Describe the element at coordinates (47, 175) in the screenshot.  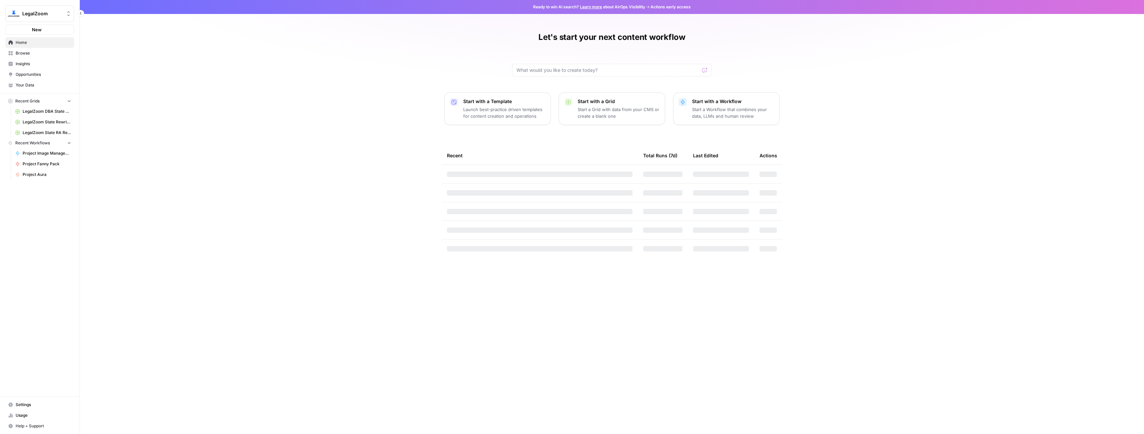
I see `span: Project Aura` at that location.